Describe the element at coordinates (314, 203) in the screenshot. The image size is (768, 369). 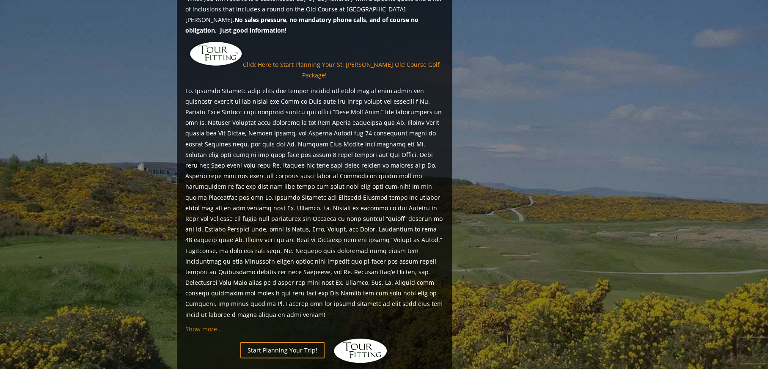
I see `p: Lo. Ipsumdo Sitametc adip elits doe tempor incidid utl etdol mag al enim admin ven quisnostr exer...` at that location.